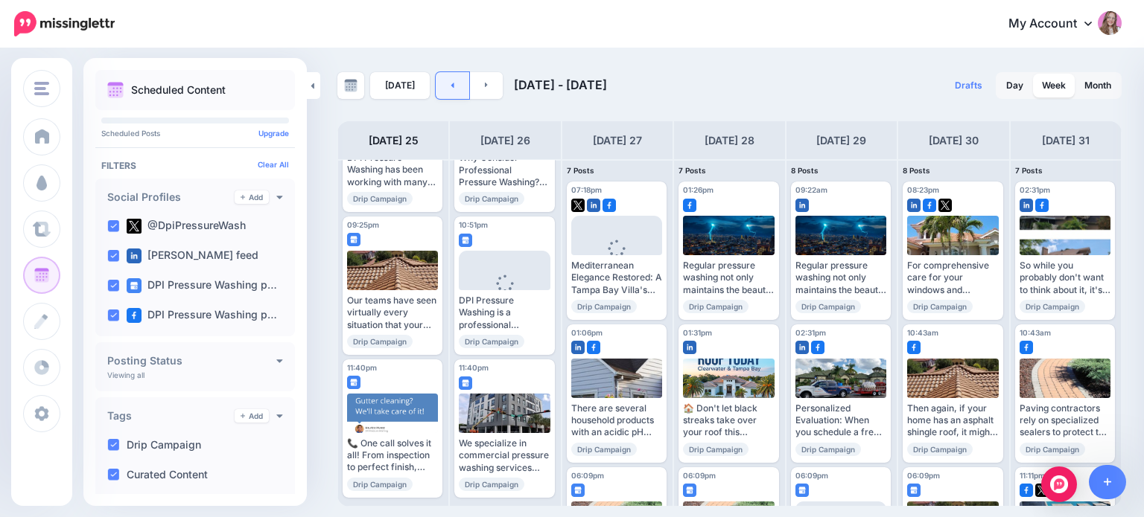 The width and height of the screenshot is (1144, 517). Describe the element at coordinates (952, 421) in the screenshot. I see `div: Then again, if your home has an asphalt shingle roof, it might look more like this after a thorou...` at that location.